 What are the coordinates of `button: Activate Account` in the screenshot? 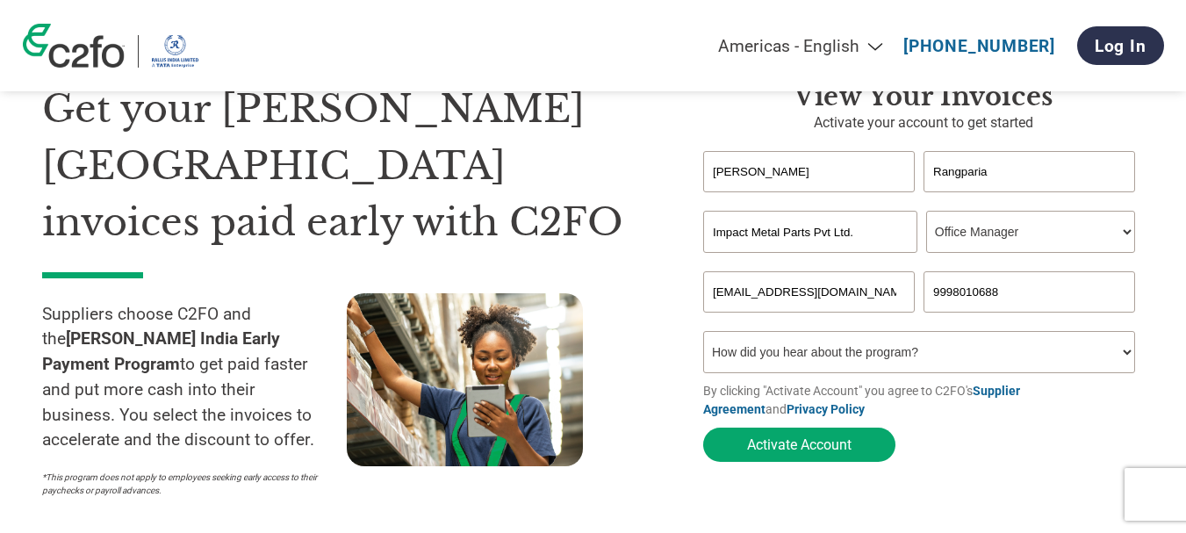 It's located at (799, 444).